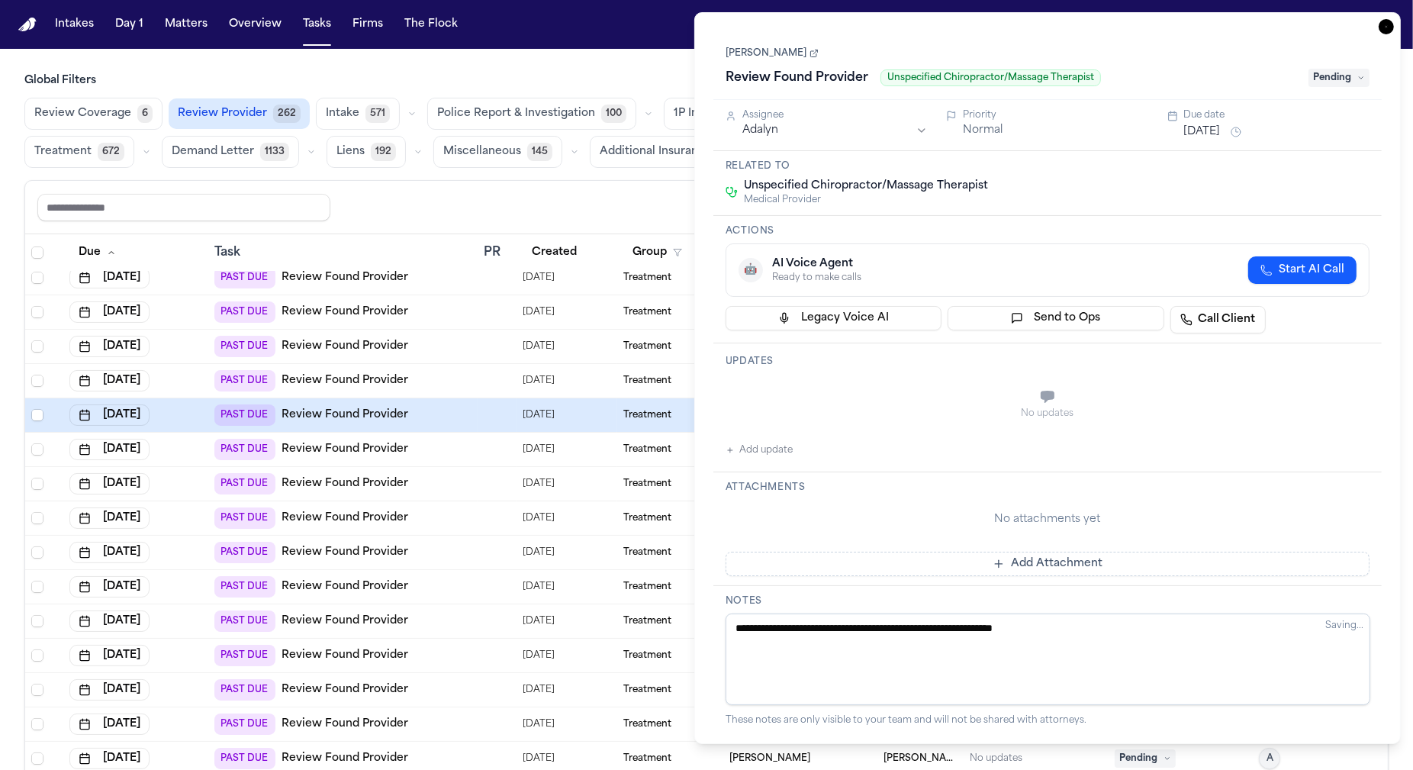 Image resolution: width=1413 pixels, height=770 pixels. Describe the element at coordinates (82, 114) in the screenshot. I see `span: Review Coverage` at that location.